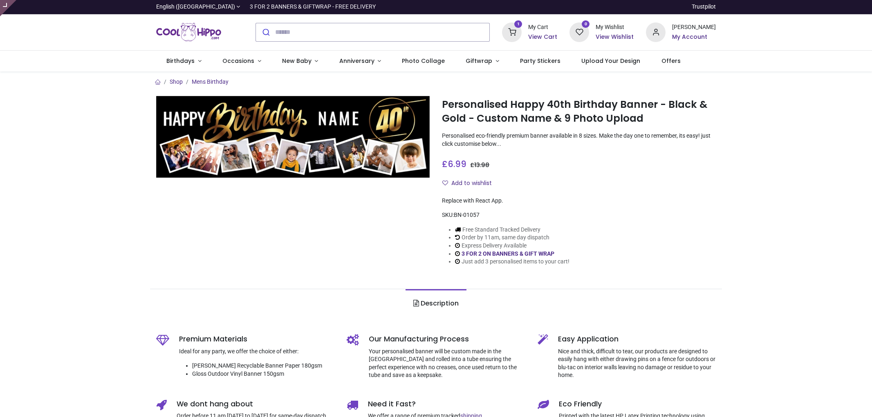 This screenshot has height=417, width=872. I want to click on li: Order by 11am, same day dispatch, so click(512, 238).